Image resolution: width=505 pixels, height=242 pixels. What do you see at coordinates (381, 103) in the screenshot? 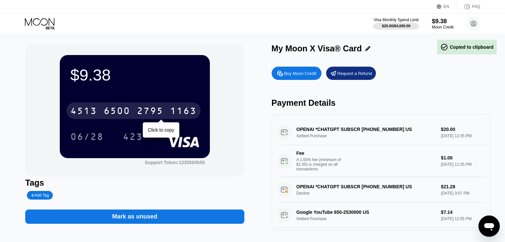
I see `div: Payment Details` at bounding box center [381, 103].